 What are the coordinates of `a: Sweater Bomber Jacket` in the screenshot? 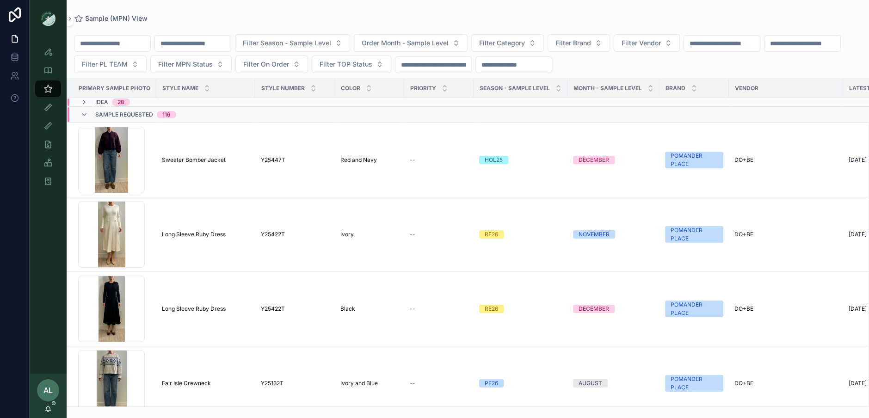 It's located at (206, 160).